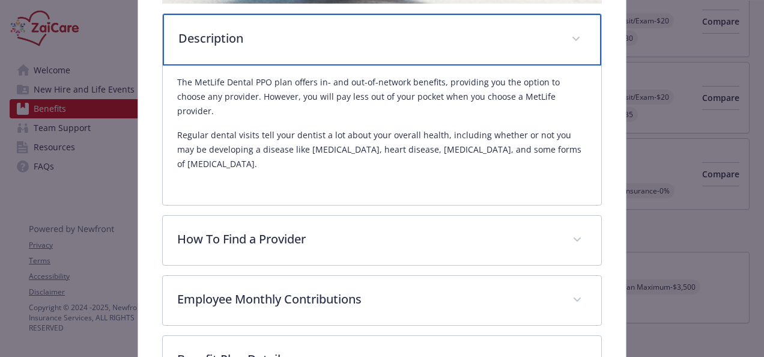 This screenshot has height=357, width=764. What do you see at coordinates (368, 299) in the screenshot?
I see `p: Employee Monthly Contributions` at bounding box center [368, 299].